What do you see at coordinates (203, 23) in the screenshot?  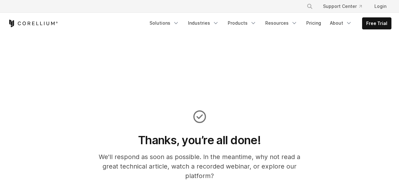 I see `a: Industries` at bounding box center [203, 23].